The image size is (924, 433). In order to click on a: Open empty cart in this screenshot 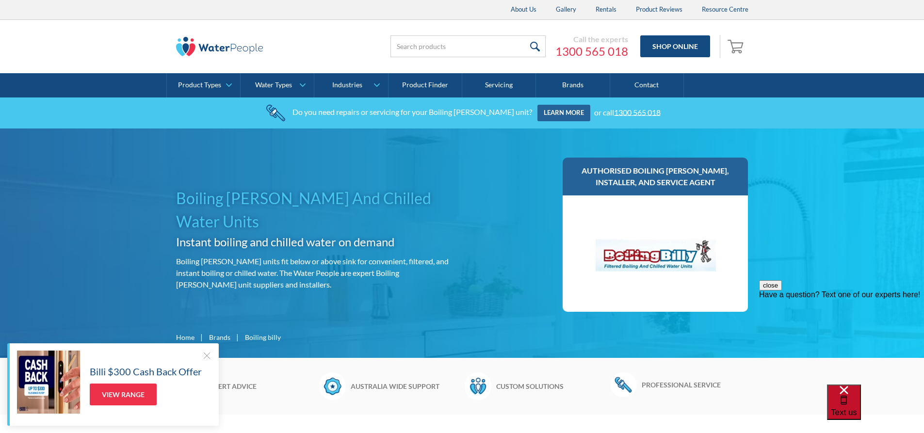, I will do `click(737, 47)`.